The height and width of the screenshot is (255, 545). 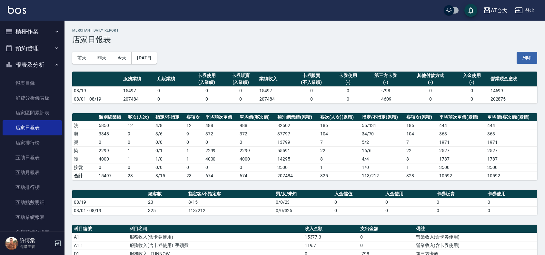 What do you see at coordinates (462, 142) in the screenshot?
I see `td: 1971` at bounding box center [462, 142].